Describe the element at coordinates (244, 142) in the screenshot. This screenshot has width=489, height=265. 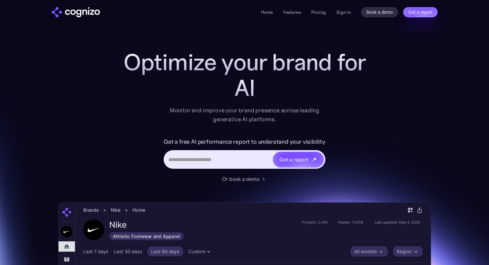
I see `label: Get a free AI performance report to understand your visibility` at that location.